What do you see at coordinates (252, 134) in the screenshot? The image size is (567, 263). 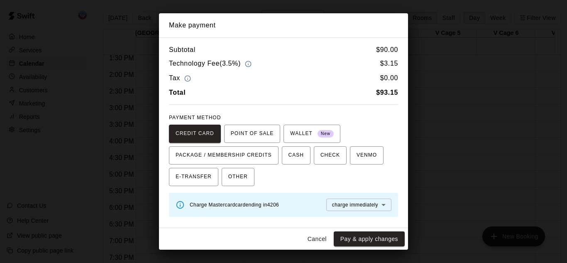 I see `span: POINT OF SALE` at bounding box center [252, 134].